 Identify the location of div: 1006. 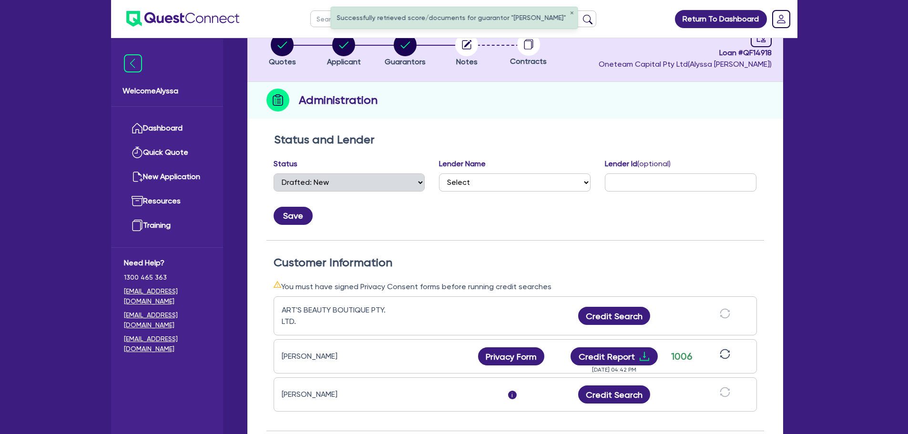
(682, 357).